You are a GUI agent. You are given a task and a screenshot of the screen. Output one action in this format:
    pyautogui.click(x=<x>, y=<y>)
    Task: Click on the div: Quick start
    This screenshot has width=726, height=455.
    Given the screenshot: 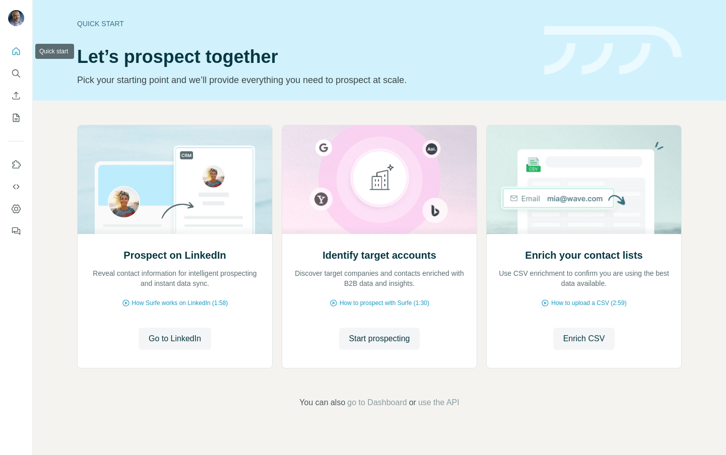 What is the action you would take?
    pyautogui.click(x=304, y=24)
    